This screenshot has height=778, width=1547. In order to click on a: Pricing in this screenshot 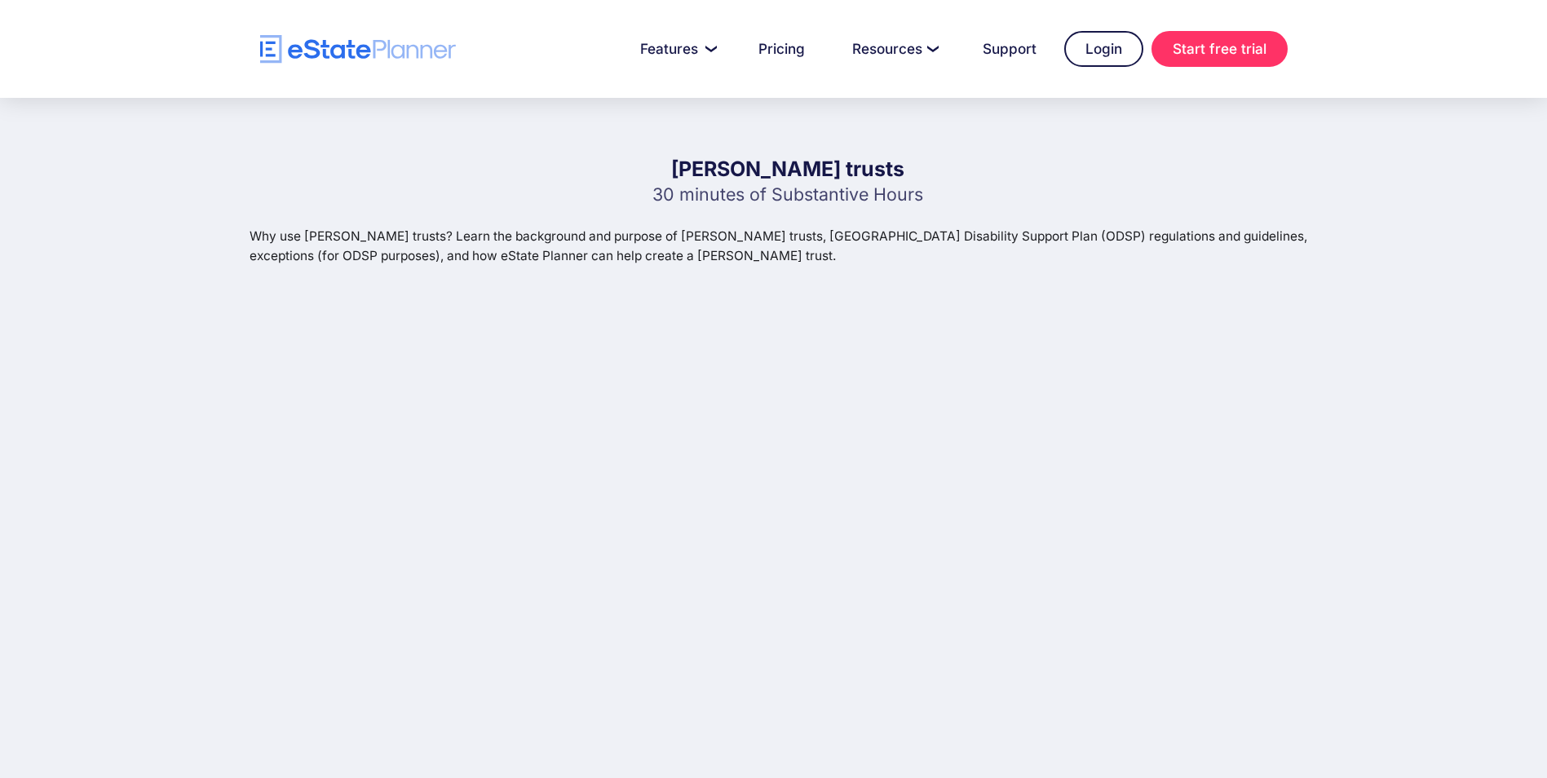, I will do `click(781, 49)`.